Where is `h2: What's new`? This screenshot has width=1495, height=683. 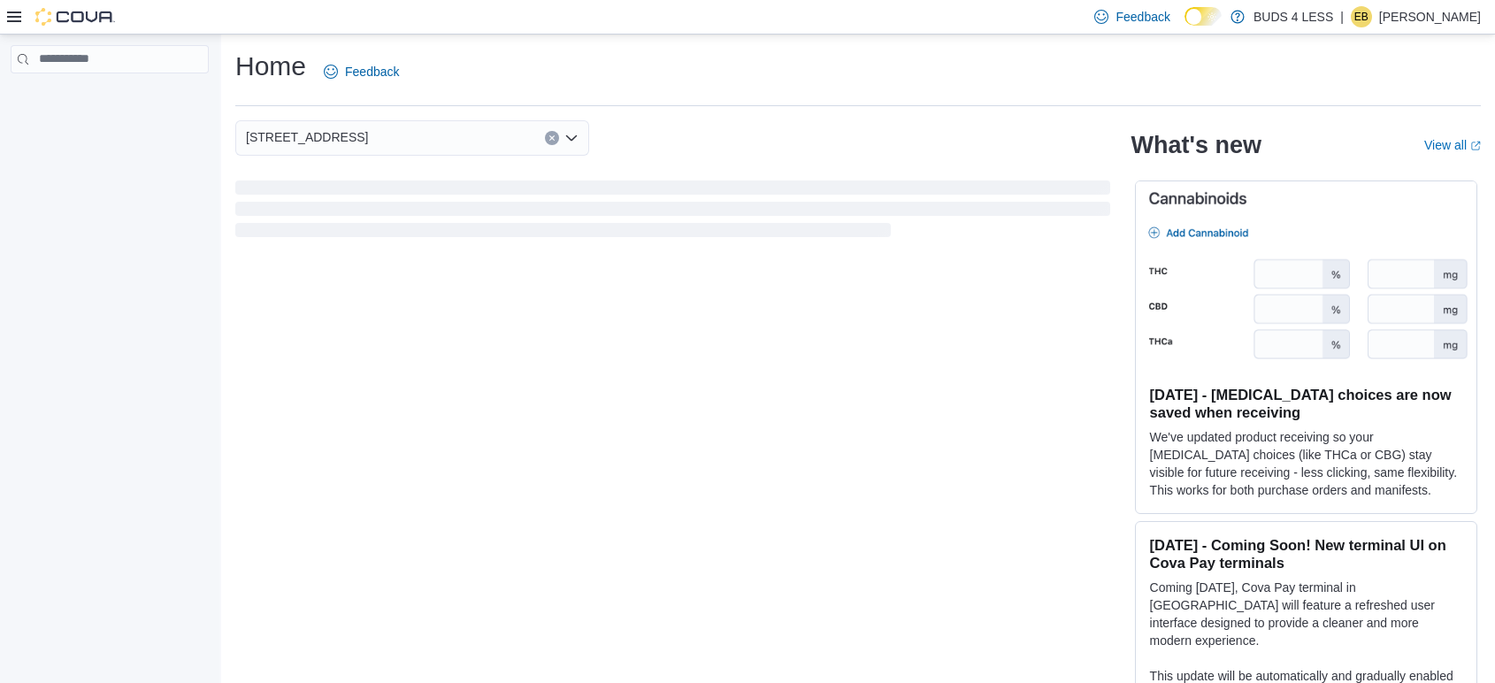 h2: What's new is located at coordinates (1196, 145).